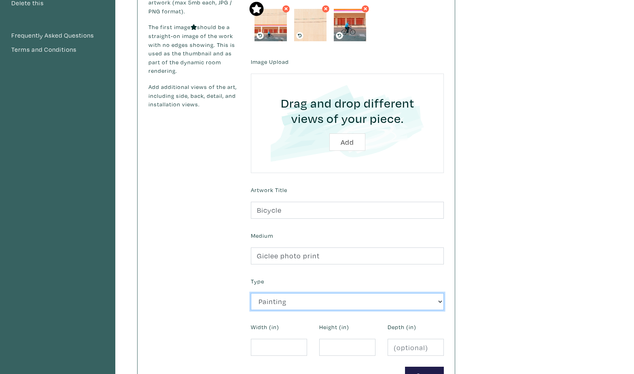 This screenshot has width=634, height=374. What do you see at coordinates (269, 190) in the screenshot?
I see `label: Artwork Title` at bounding box center [269, 190].